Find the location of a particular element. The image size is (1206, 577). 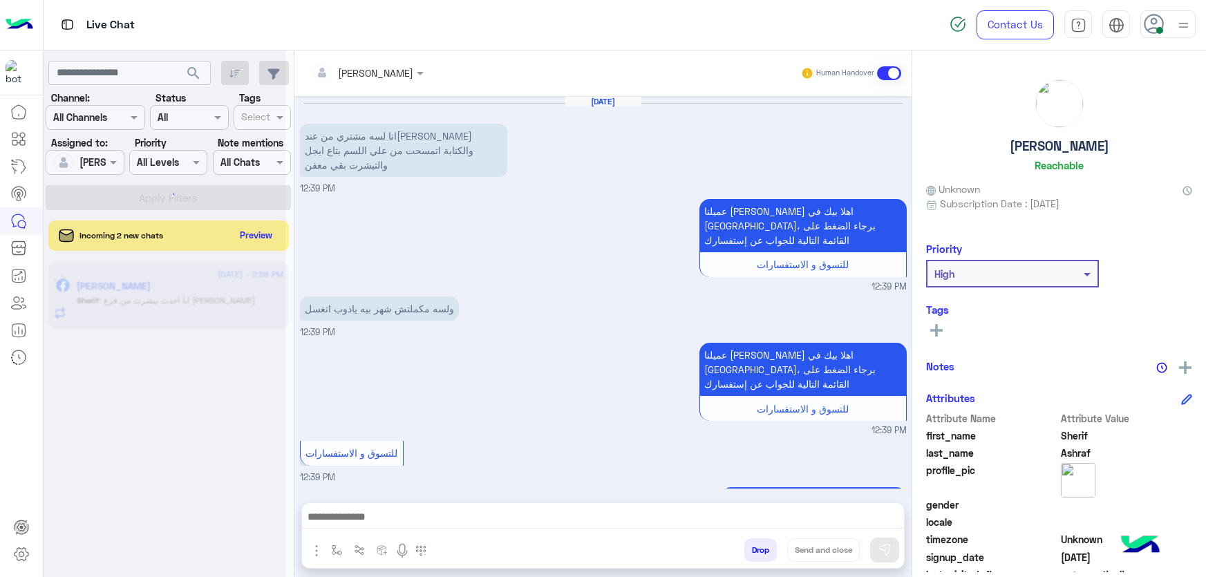

span: Sherif is located at coordinates (1127, 435).